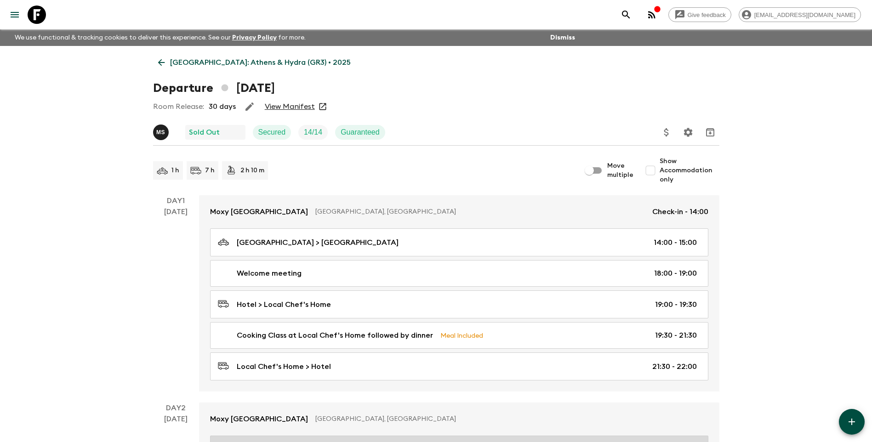 Image resolution: width=872 pixels, height=442 pixels. Describe the element at coordinates (707, 15) in the screenshot. I see `span: Give feedback` at that location.